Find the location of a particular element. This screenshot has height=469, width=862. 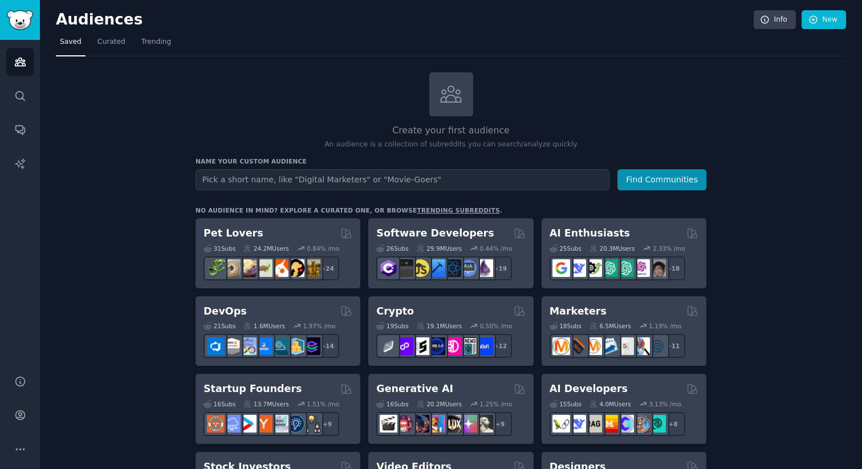

img: dogbreed is located at coordinates (311, 268).